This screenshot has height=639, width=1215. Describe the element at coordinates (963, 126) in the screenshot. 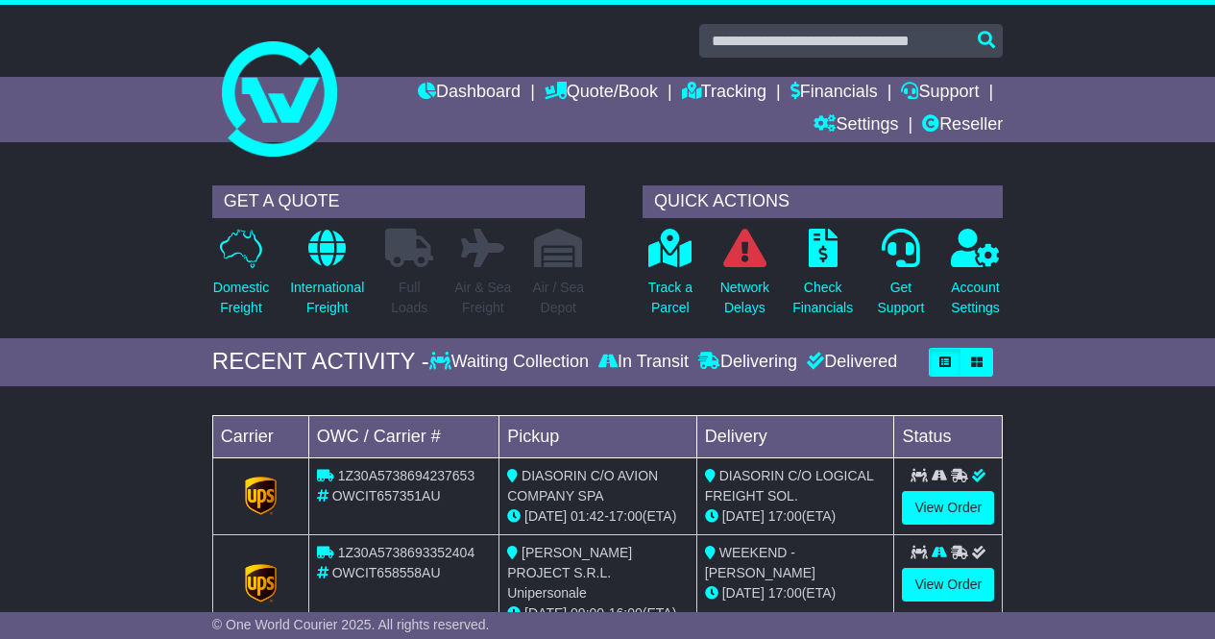

I see `a: Reseller` at that location.